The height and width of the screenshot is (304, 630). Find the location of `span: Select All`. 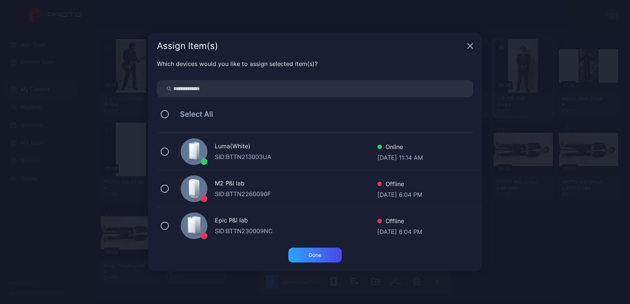

span: Select All is located at coordinates (192, 114).